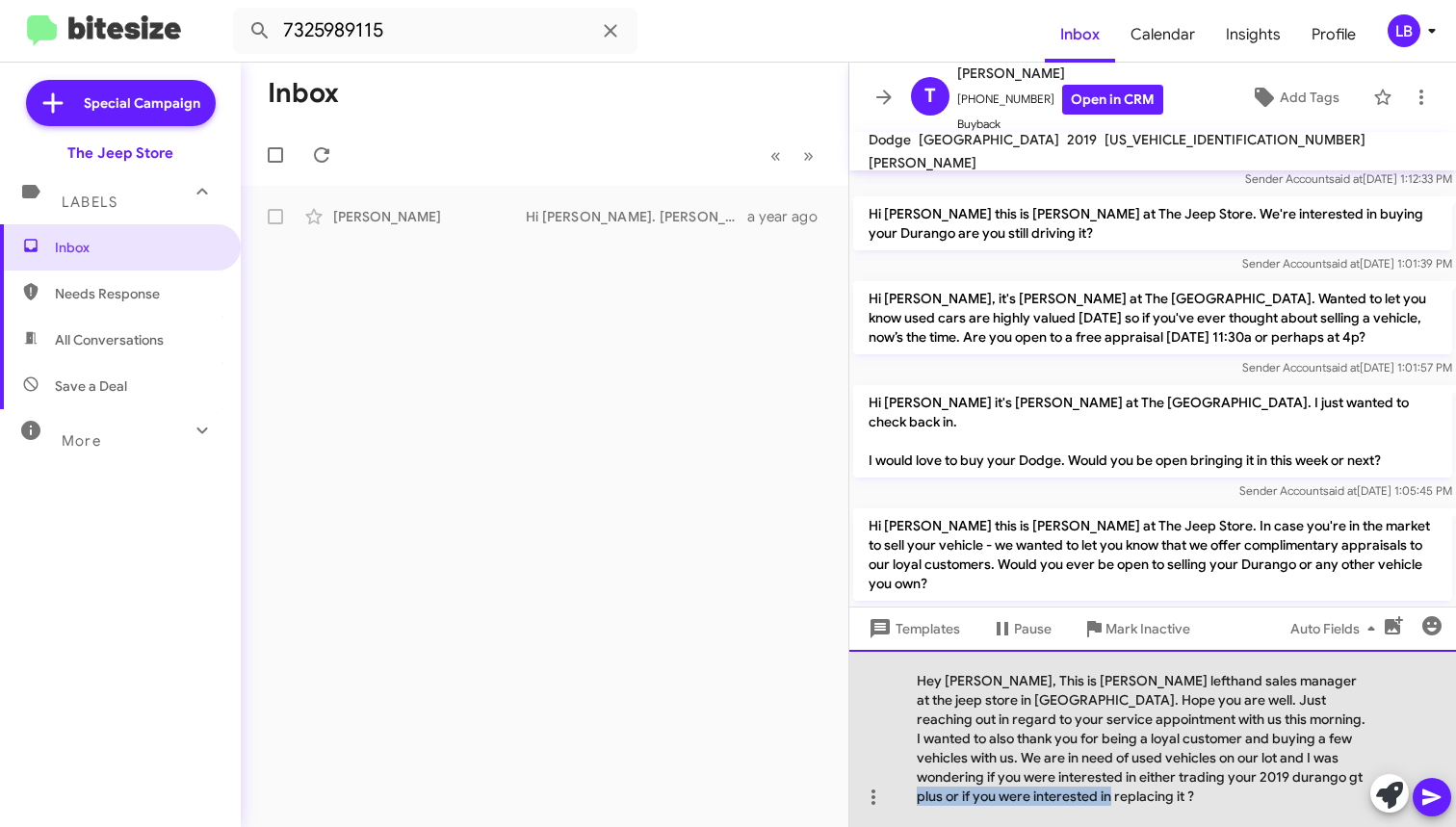 This screenshot has width=1456, height=827. Describe the element at coordinates (1080, 35) in the screenshot. I see `a: Inbox` at that location.